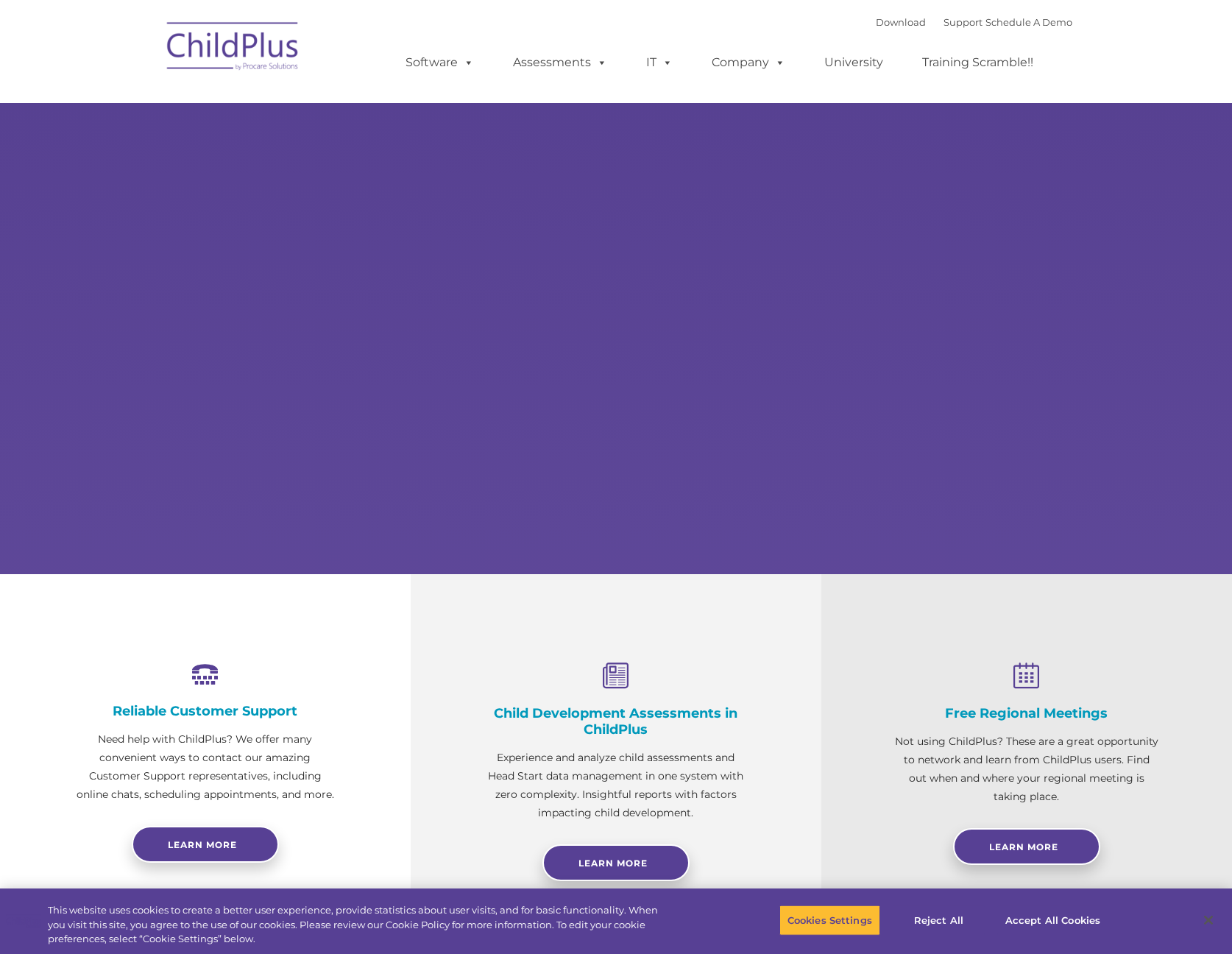  What do you see at coordinates (901, 22) in the screenshot?
I see `a: Download` at bounding box center [901, 22].